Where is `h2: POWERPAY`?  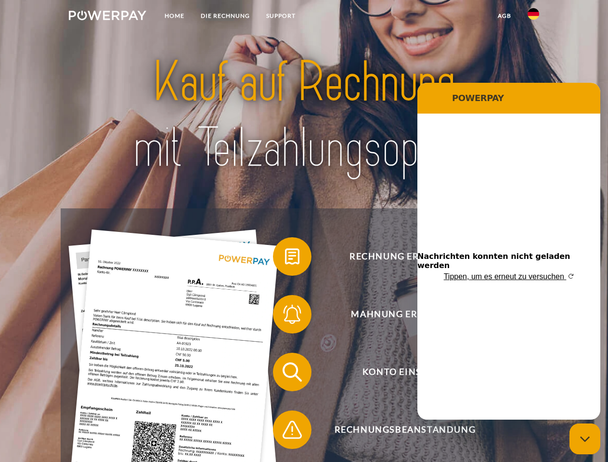 h2: POWERPAY is located at coordinates (106, 15).